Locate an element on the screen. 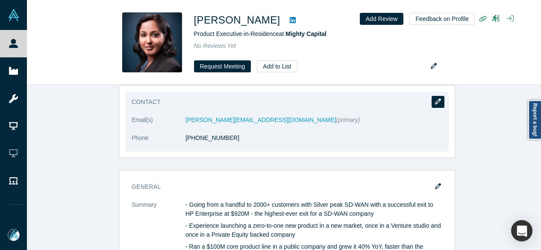  h3: Contact is located at coordinates (281, 102).